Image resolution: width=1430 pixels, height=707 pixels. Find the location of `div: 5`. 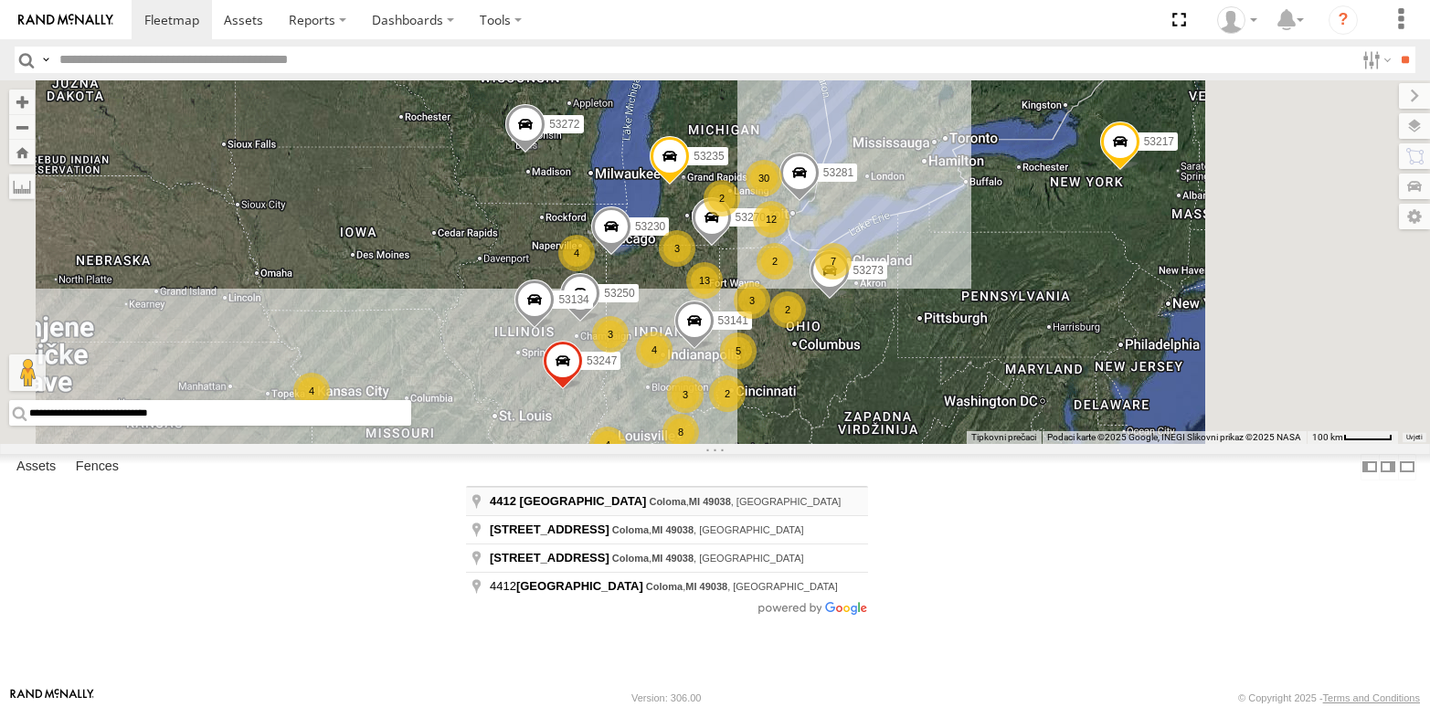

div: 5 is located at coordinates (738, 351).